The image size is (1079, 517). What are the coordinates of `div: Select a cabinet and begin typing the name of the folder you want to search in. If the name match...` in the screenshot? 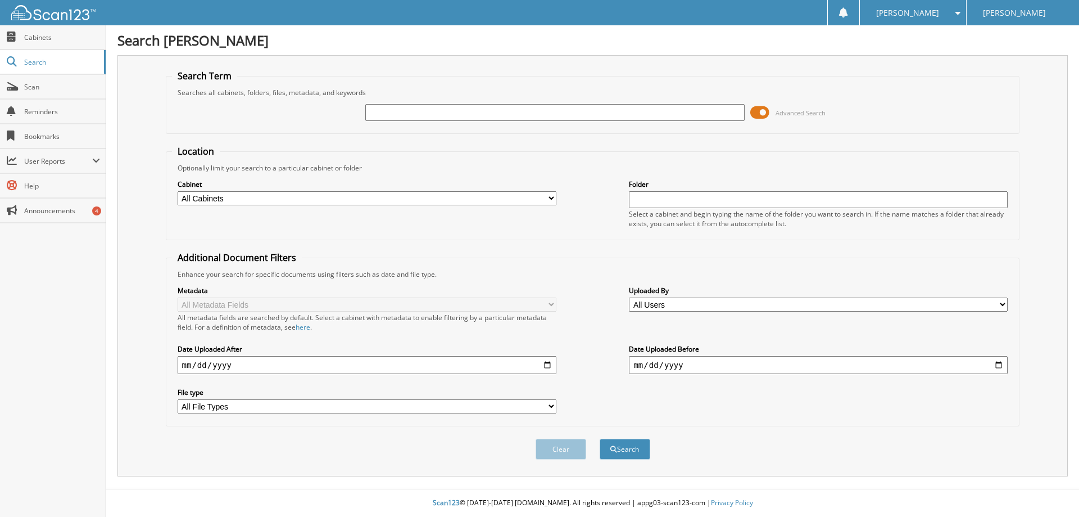 It's located at (818, 219).